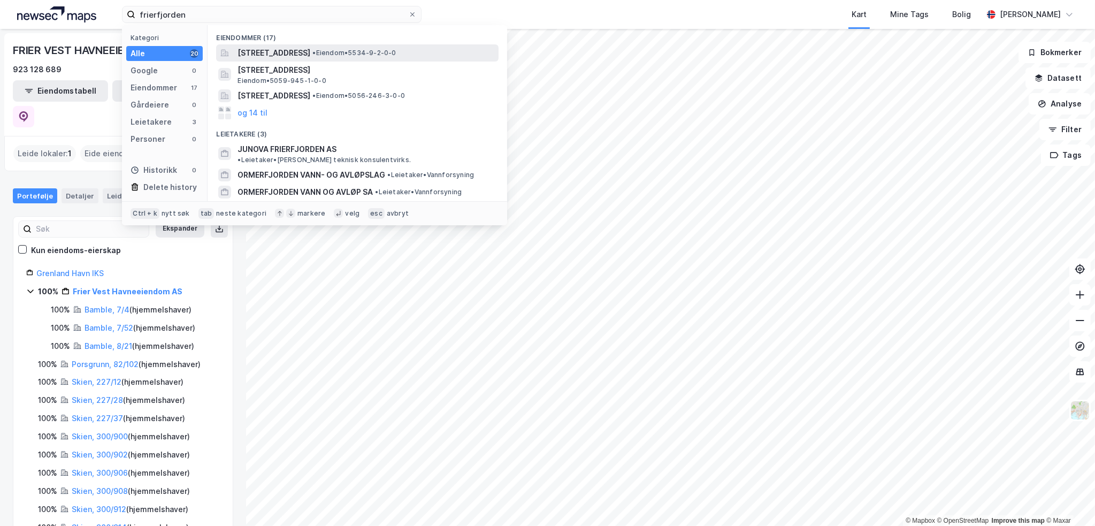 The height and width of the screenshot is (526, 1095). What do you see at coordinates (76, 250) in the screenshot?
I see `div: Kun eiendoms-eierskap` at bounding box center [76, 250].